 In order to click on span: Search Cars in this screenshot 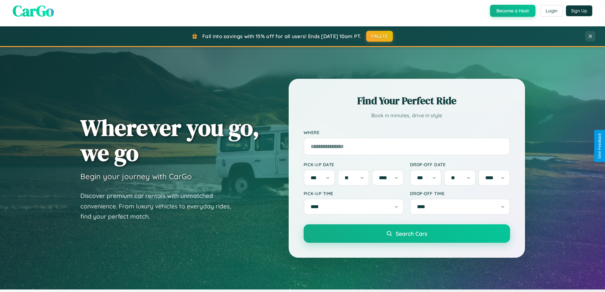, I will do `click(411, 234)`.